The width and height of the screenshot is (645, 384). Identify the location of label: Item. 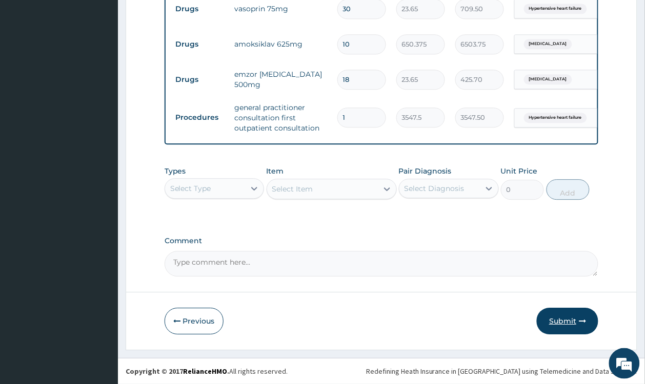
(275, 171).